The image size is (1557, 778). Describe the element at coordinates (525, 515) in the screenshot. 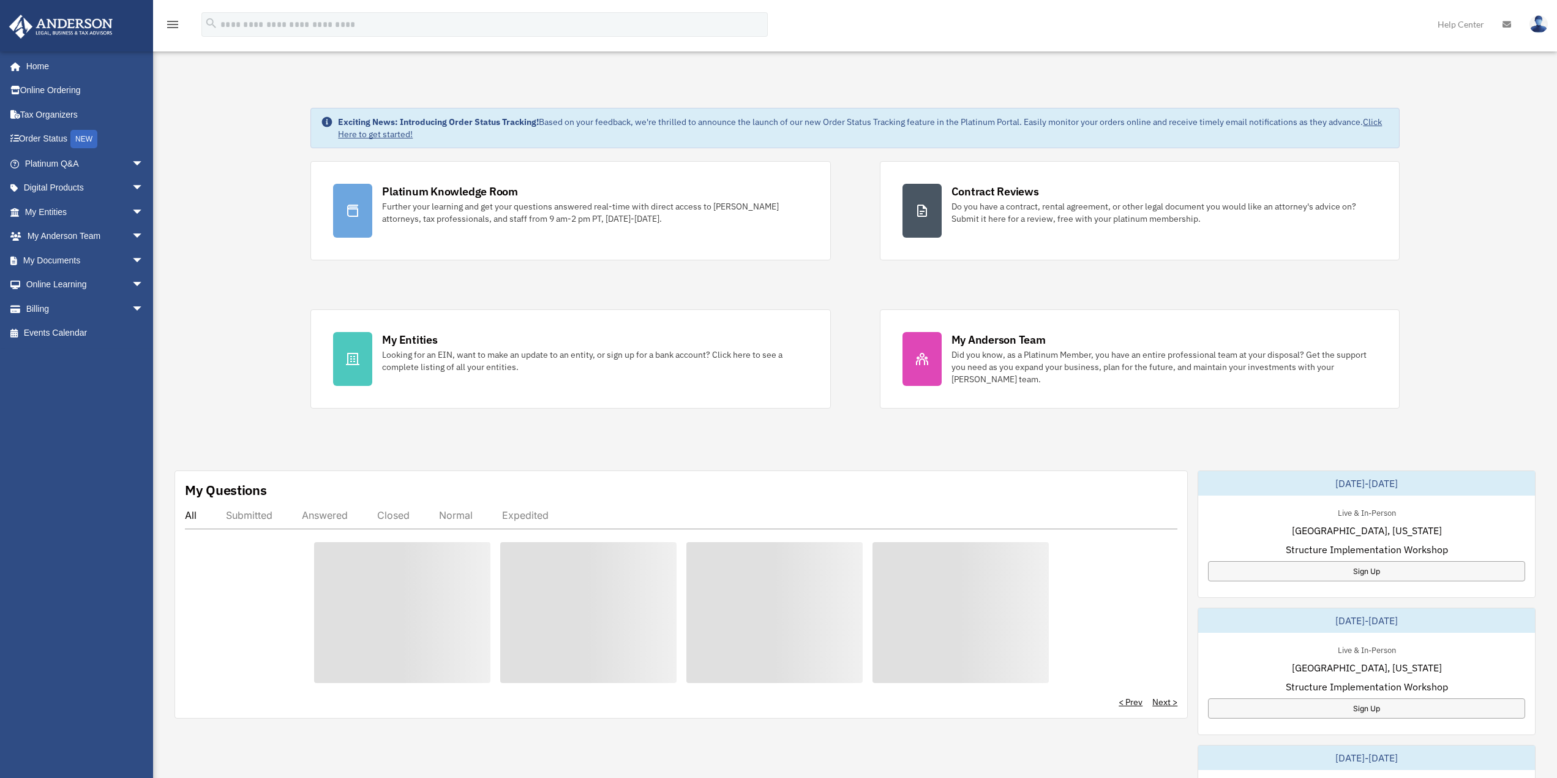

I see `div: Expedited` at that location.